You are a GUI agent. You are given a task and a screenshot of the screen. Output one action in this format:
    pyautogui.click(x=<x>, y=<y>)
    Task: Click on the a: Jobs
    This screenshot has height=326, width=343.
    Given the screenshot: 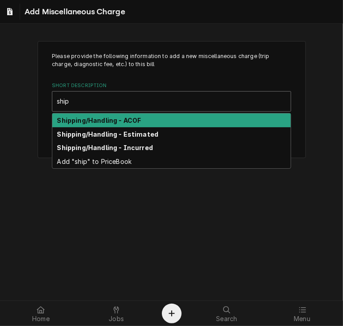 What is the action you would take?
    pyautogui.click(x=116, y=314)
    